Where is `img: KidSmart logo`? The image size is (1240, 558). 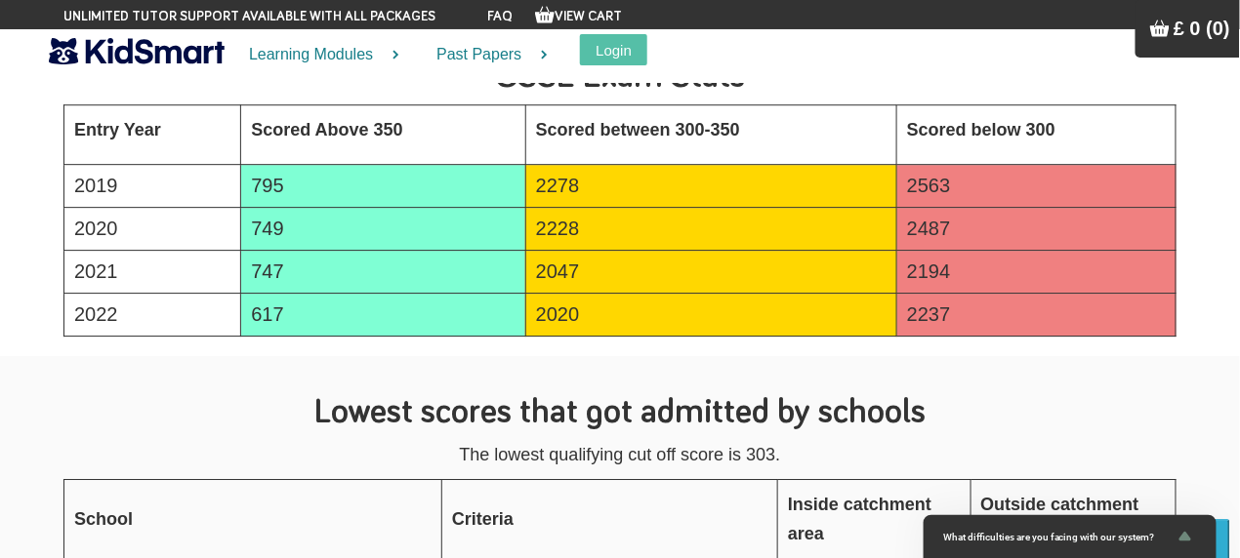 img: KidSmart logo is located at coordinates (137, 51).